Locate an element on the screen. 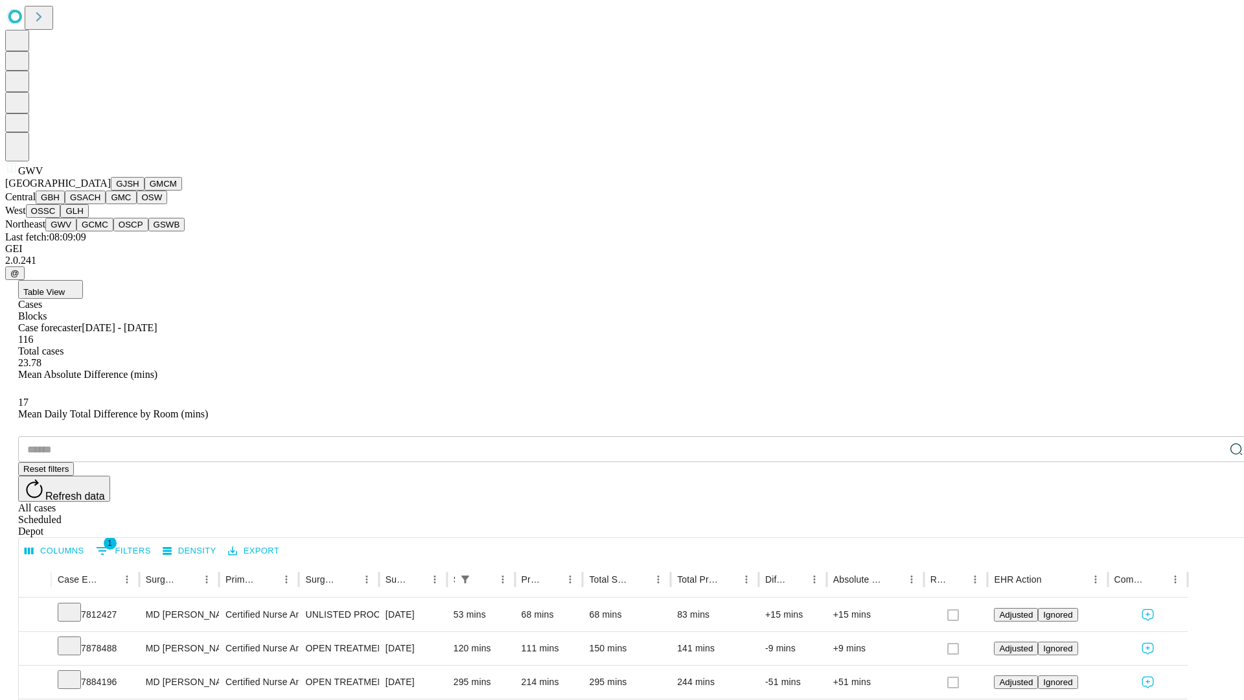 The width and height of the screenshot is (1244, 700). span: 17 is located at coordinates (23, 402).